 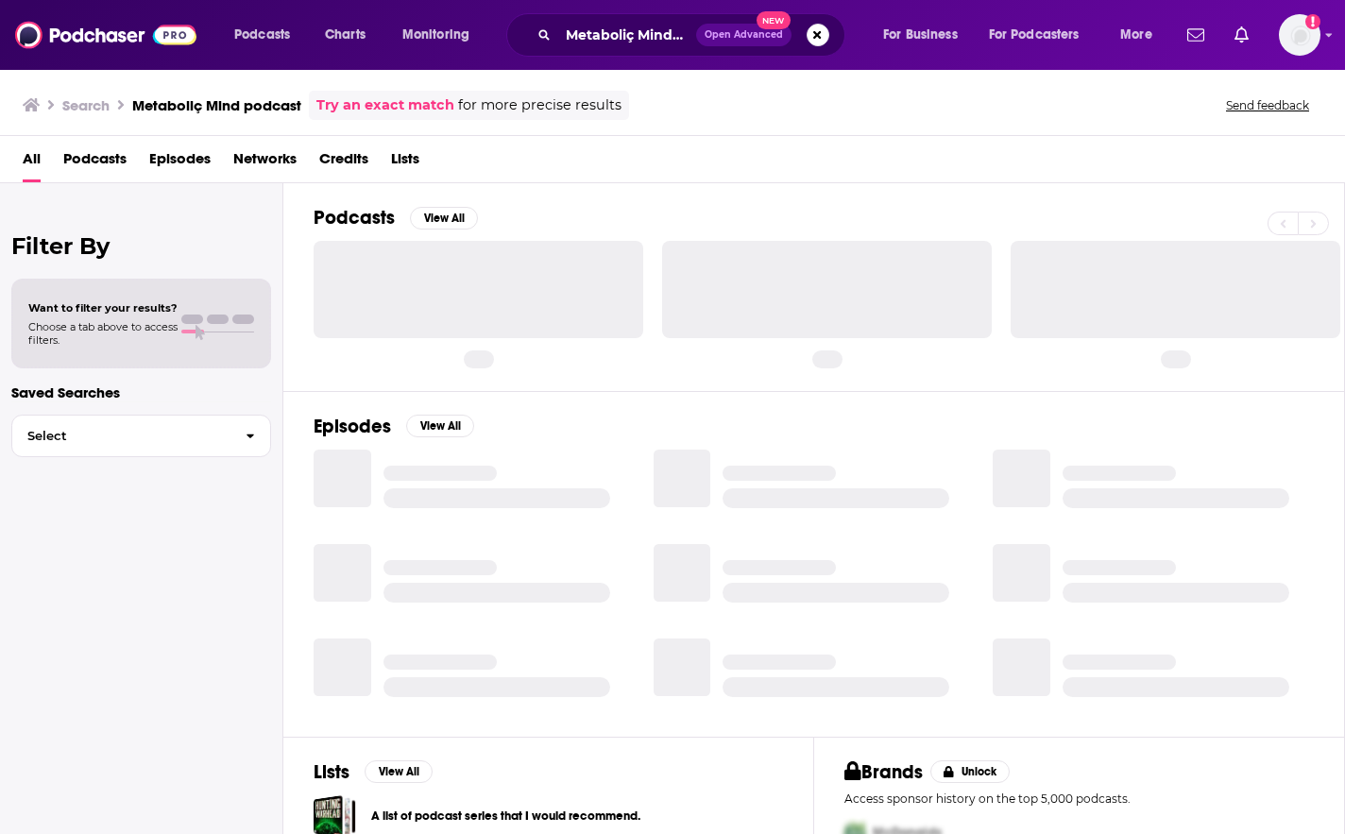 What do you see at coordinates (31, 162) in the screenshot?
I see `a: All` at bounding box center [31, 162].